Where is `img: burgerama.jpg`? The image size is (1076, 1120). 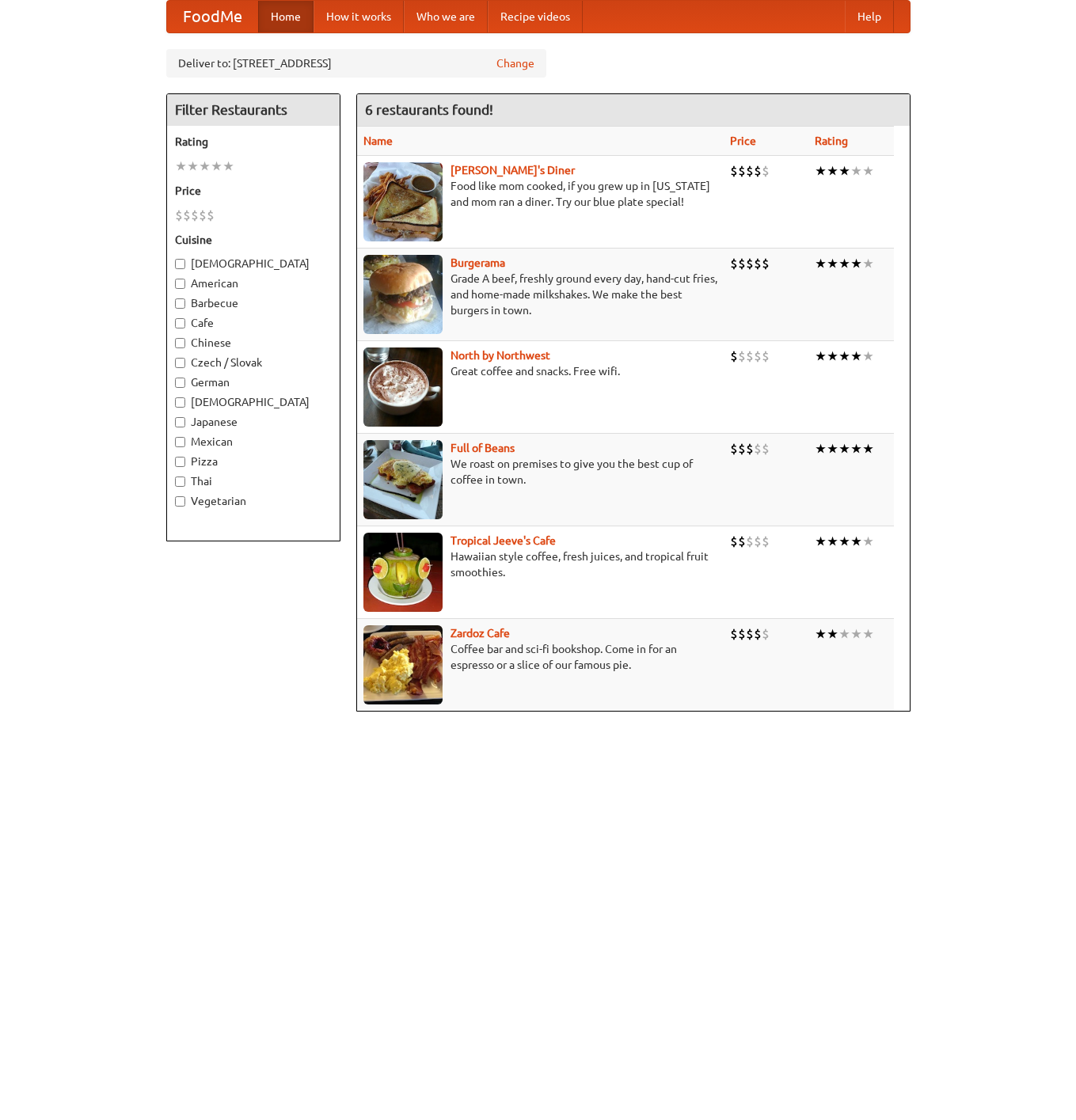 img: burgerama.jpg is located at coordinates (403, 295).